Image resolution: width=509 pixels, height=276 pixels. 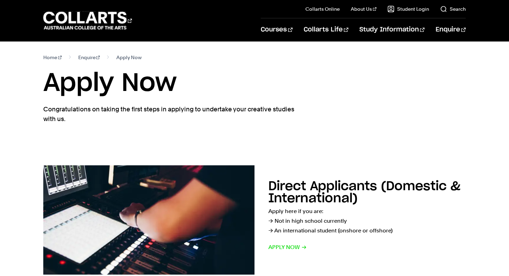 What do you see at coordinates (323, 9) in the screenshot?
I see `a: Collarts Online` at bounding box center [323, 9].